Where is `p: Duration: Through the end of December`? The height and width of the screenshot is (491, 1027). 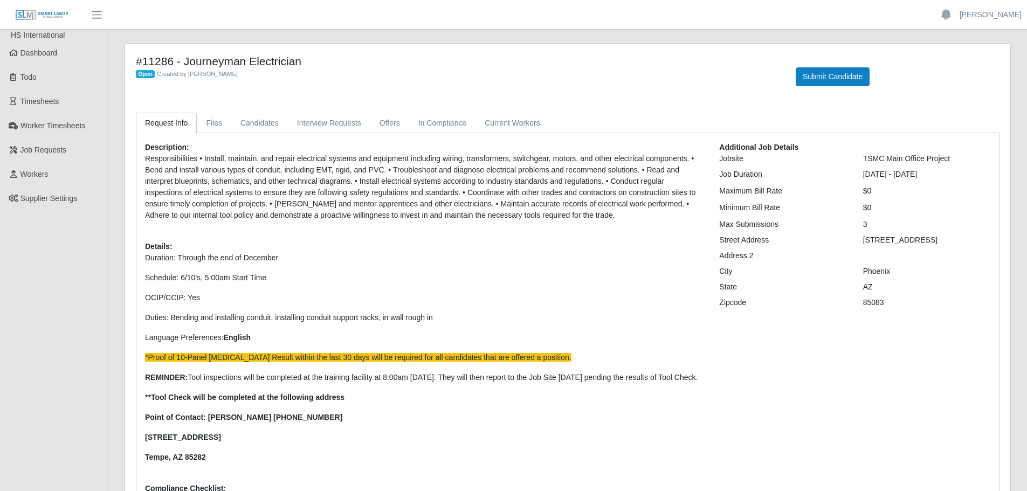
p: Duration: Through the end of December is located at coordinates (424, 258).